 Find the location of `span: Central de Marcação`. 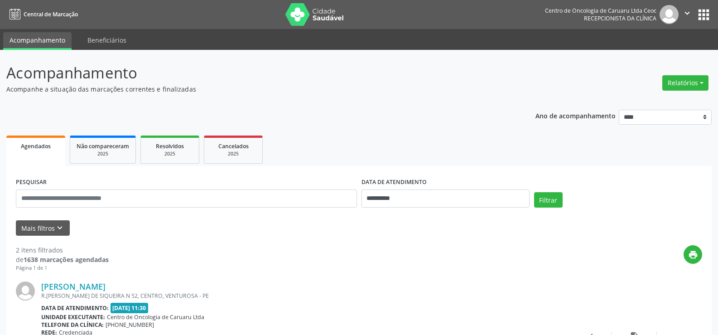

span: Central de Marcação is located at coordinates (51, 14).